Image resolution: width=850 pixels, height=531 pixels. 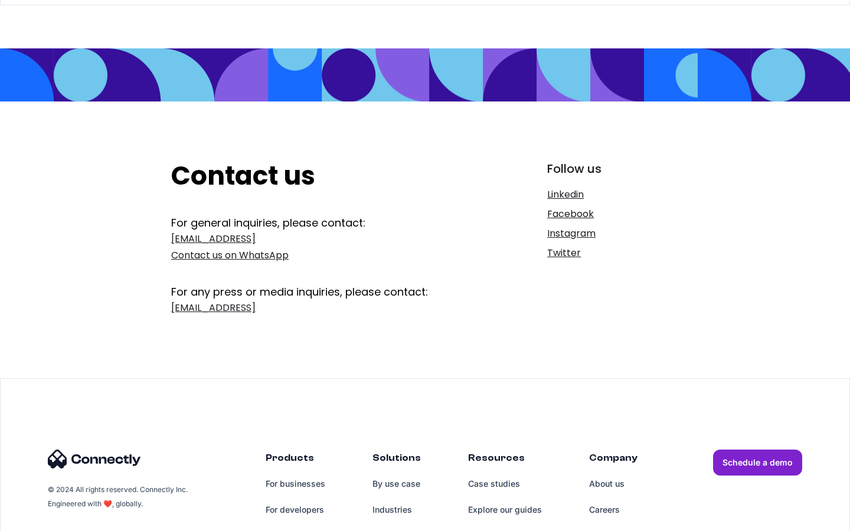 What do you see at coordinates (321, 283) in the screenshot?
I see `div: For any press or media inquiries, please contact:` at bounding box center [321, 283].